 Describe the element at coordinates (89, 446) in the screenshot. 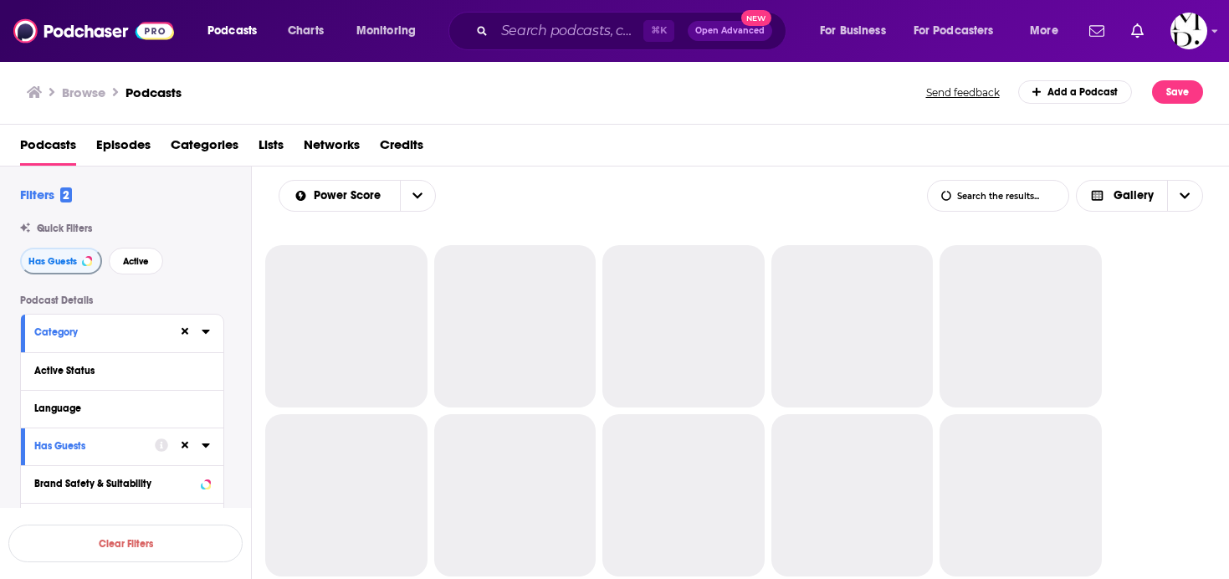

I see `div: Has Guests` at that location.